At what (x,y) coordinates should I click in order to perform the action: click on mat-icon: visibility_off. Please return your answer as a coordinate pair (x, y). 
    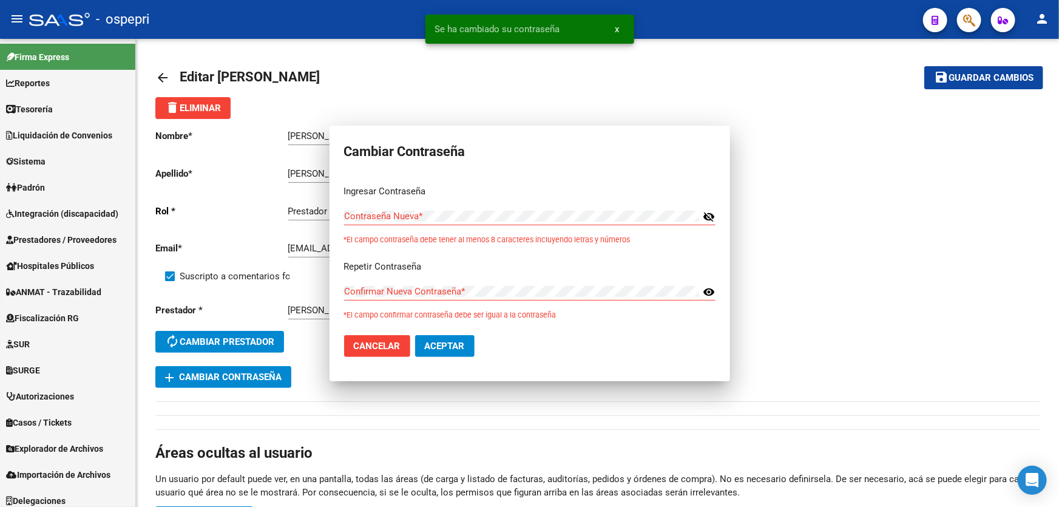
    Looking at the image, I should click on (709, 217).